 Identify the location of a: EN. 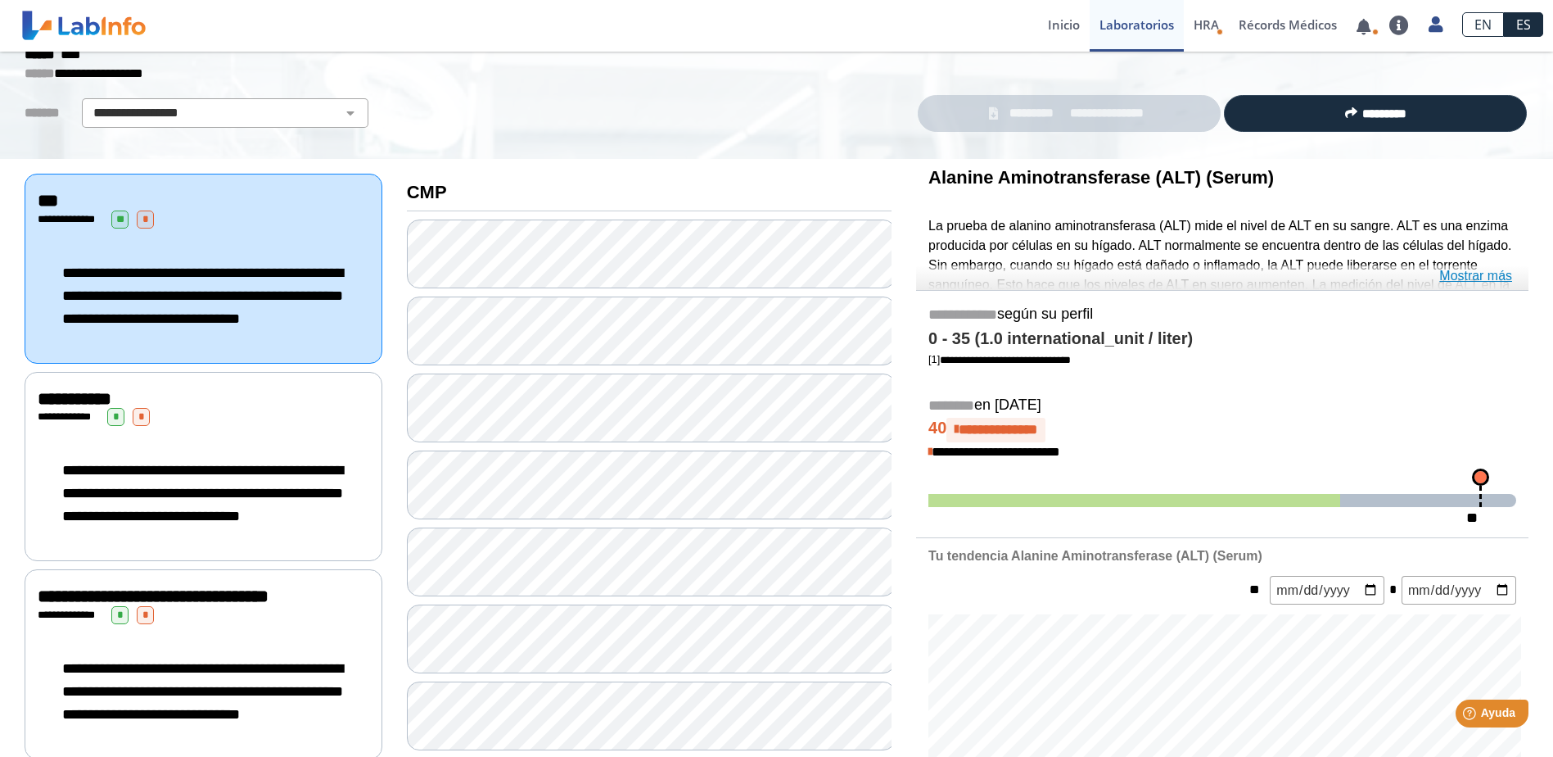
(1483, 25).